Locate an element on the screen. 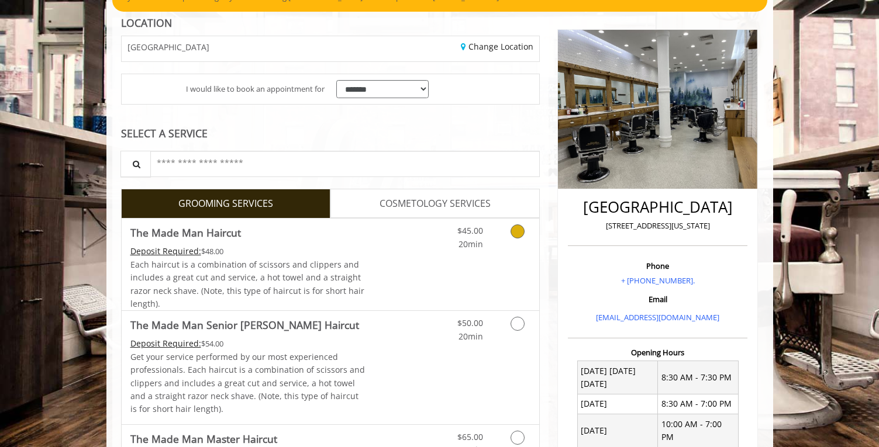  div: $48.00 is located at coordinates (248, 251).